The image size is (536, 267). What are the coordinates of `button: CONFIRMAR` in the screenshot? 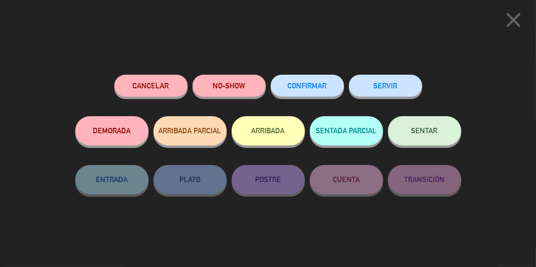 It's located at (307, 85).